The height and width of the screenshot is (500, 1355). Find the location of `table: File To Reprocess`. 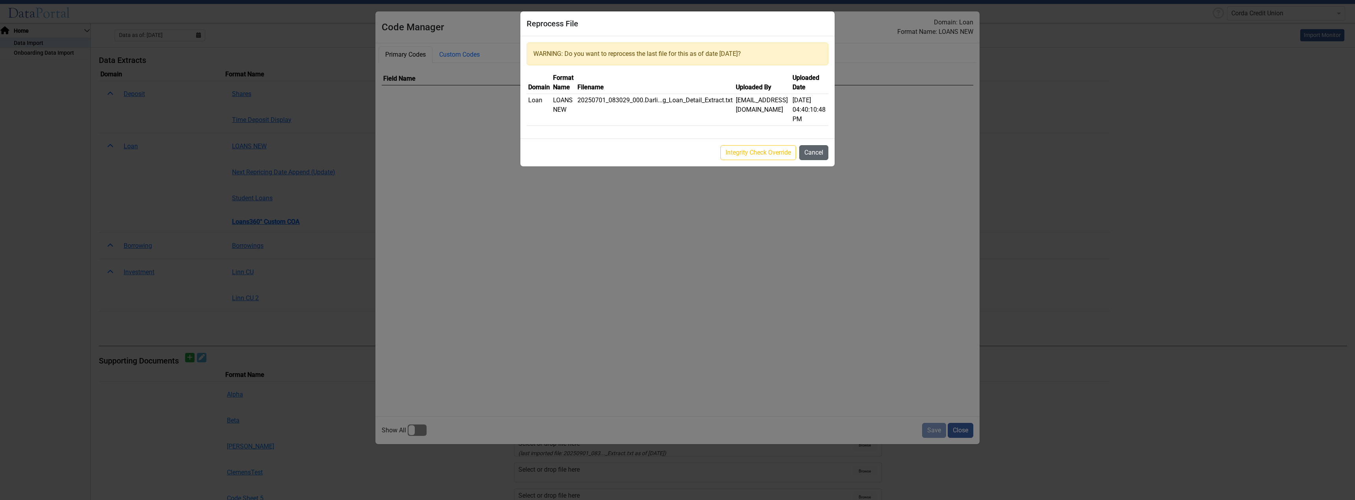

table: File To Reprocess is located at coordinates (677, 99).